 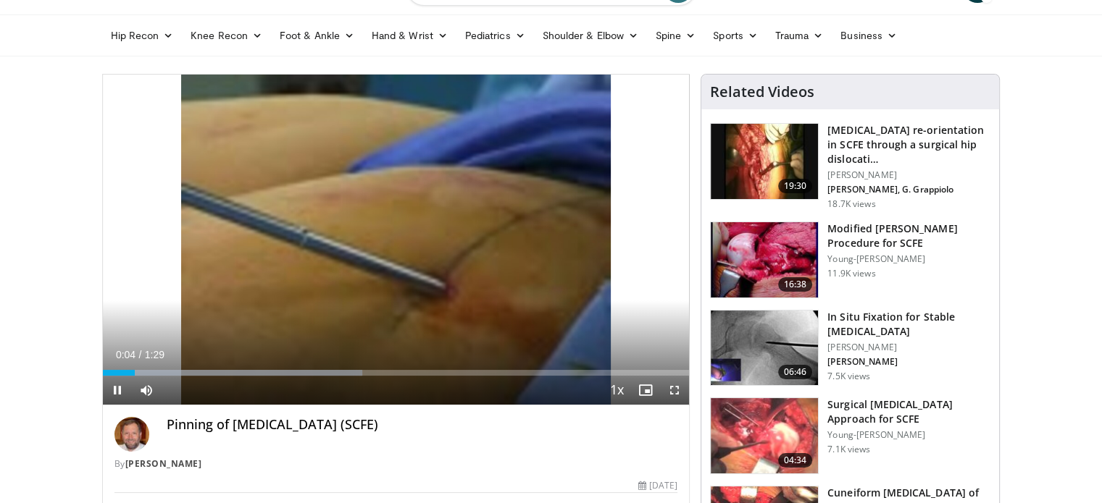 What do you see at coordinates (795, 372) in the screenshot?
I see `span: 06:46` at bounding box center [795, 372].